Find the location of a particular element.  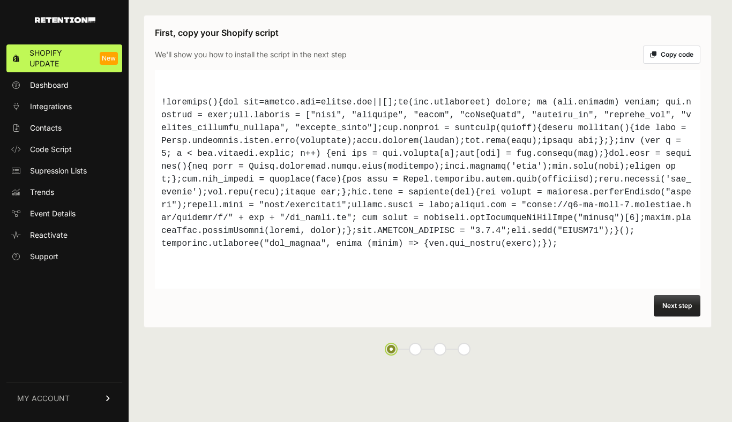

a: Reactivate is located at coordinates (64, 235).